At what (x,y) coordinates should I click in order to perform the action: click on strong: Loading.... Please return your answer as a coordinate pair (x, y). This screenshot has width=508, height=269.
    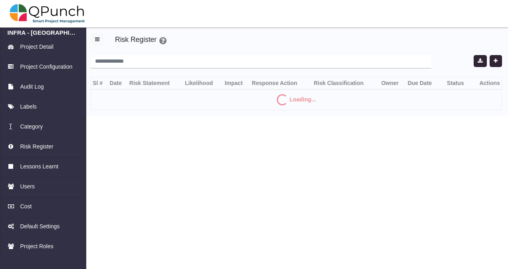
    Looking at the image, I should click on (303, 99).